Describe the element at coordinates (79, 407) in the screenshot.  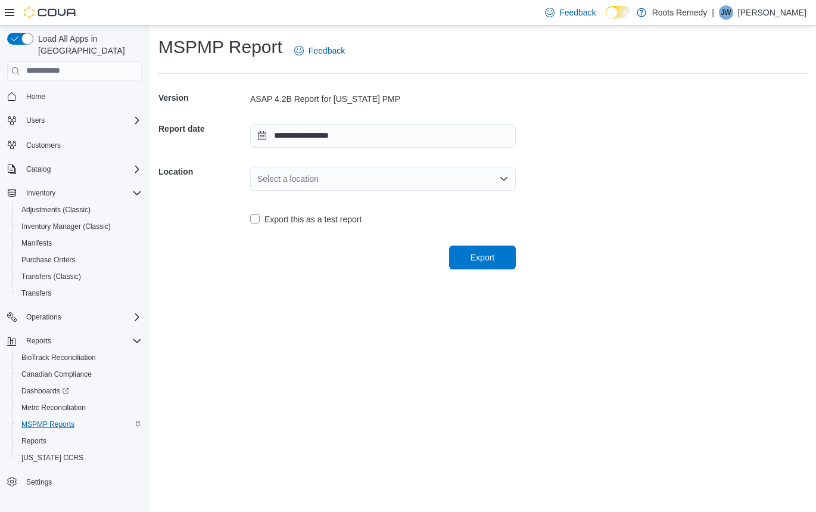
I see `button: Metrc Reconciliation` at that location.